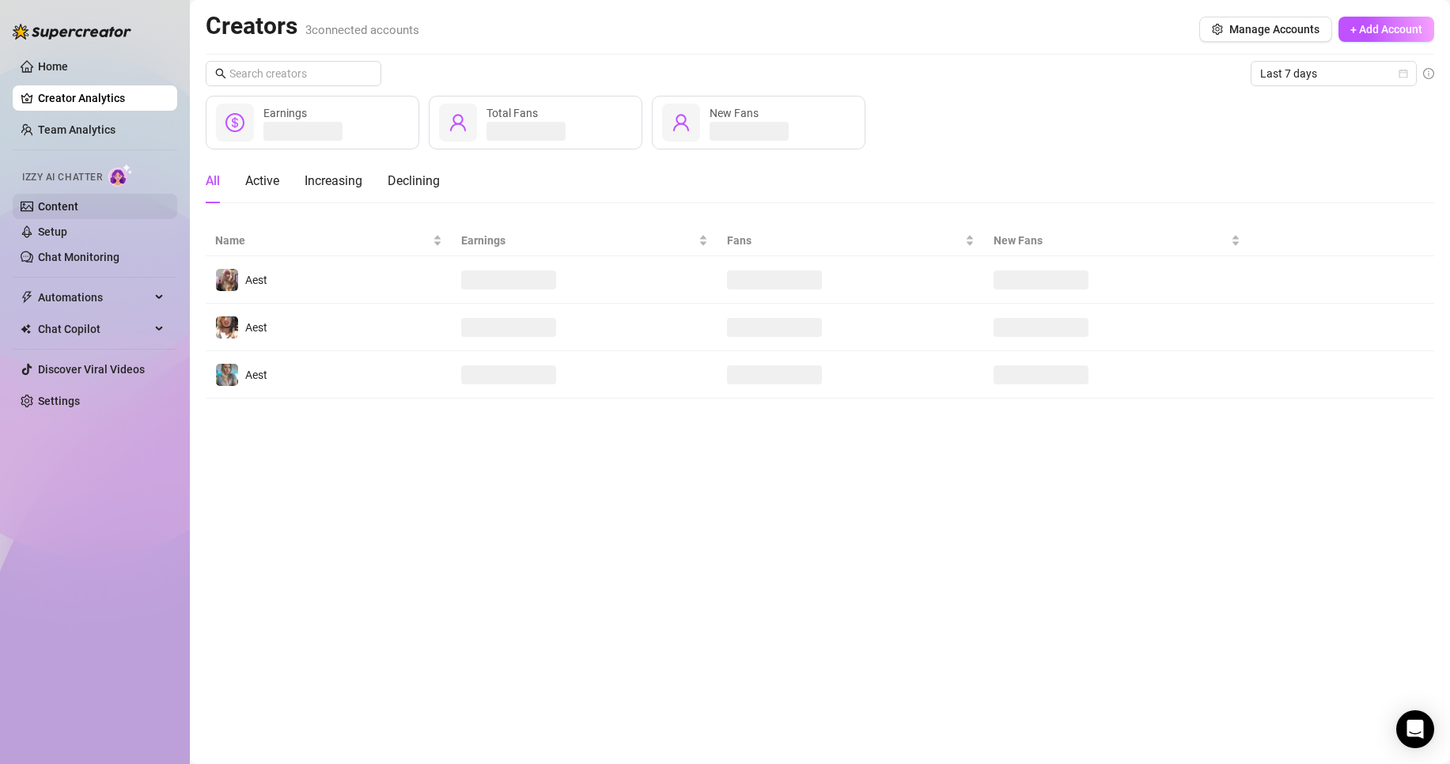 This screenshot has width=1450, height=764. Describe the element at coordinates (25, 329) in the screenshot. I see `img: Chat Copilot` at that location.